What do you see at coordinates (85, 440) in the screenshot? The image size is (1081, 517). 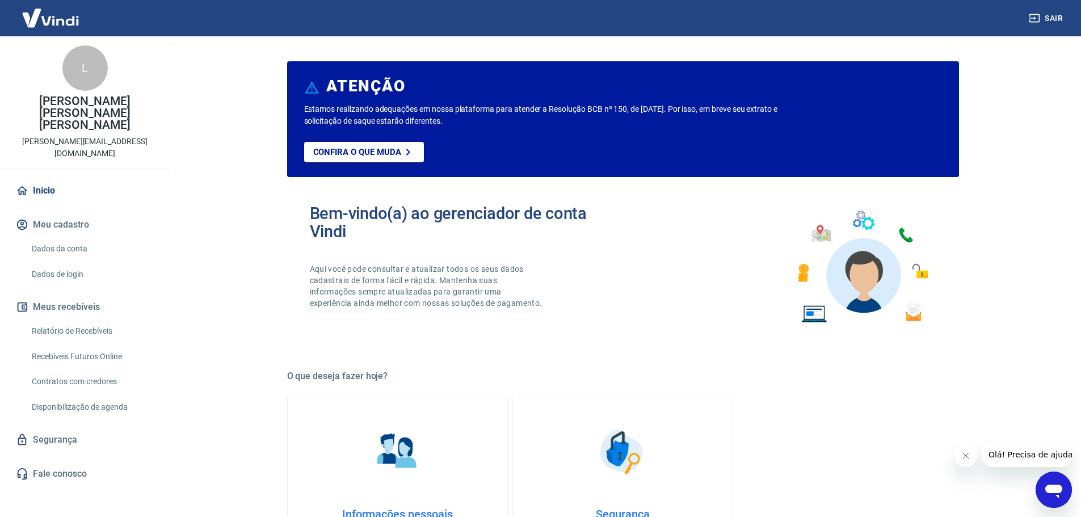 I see `a: Segurança` at bounding box center [85, 440].